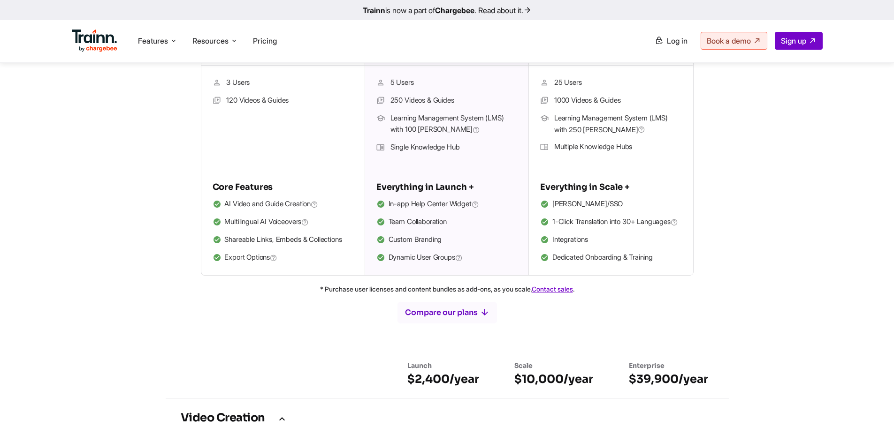 The image size is (894, 427). I want to click on span: Resources, so click(210, 41).